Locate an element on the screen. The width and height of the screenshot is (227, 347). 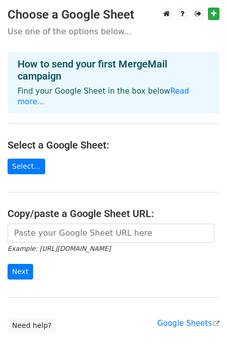
p: Find your Google Sheet in the box below is located at coordinates (114, 97).